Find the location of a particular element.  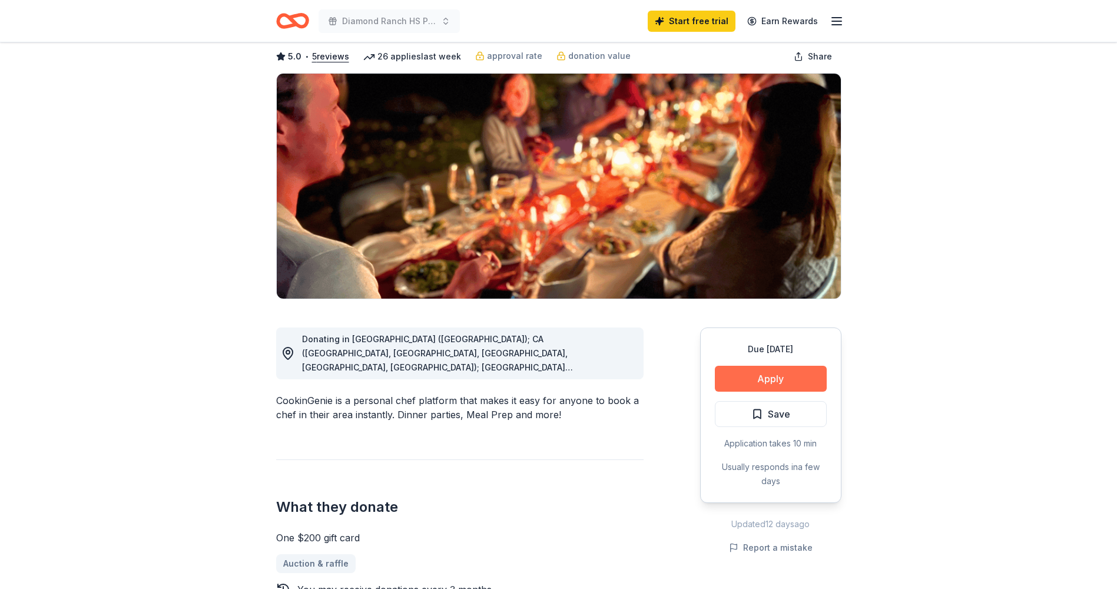

button: 5reviews is located at coordinates (330, 57).